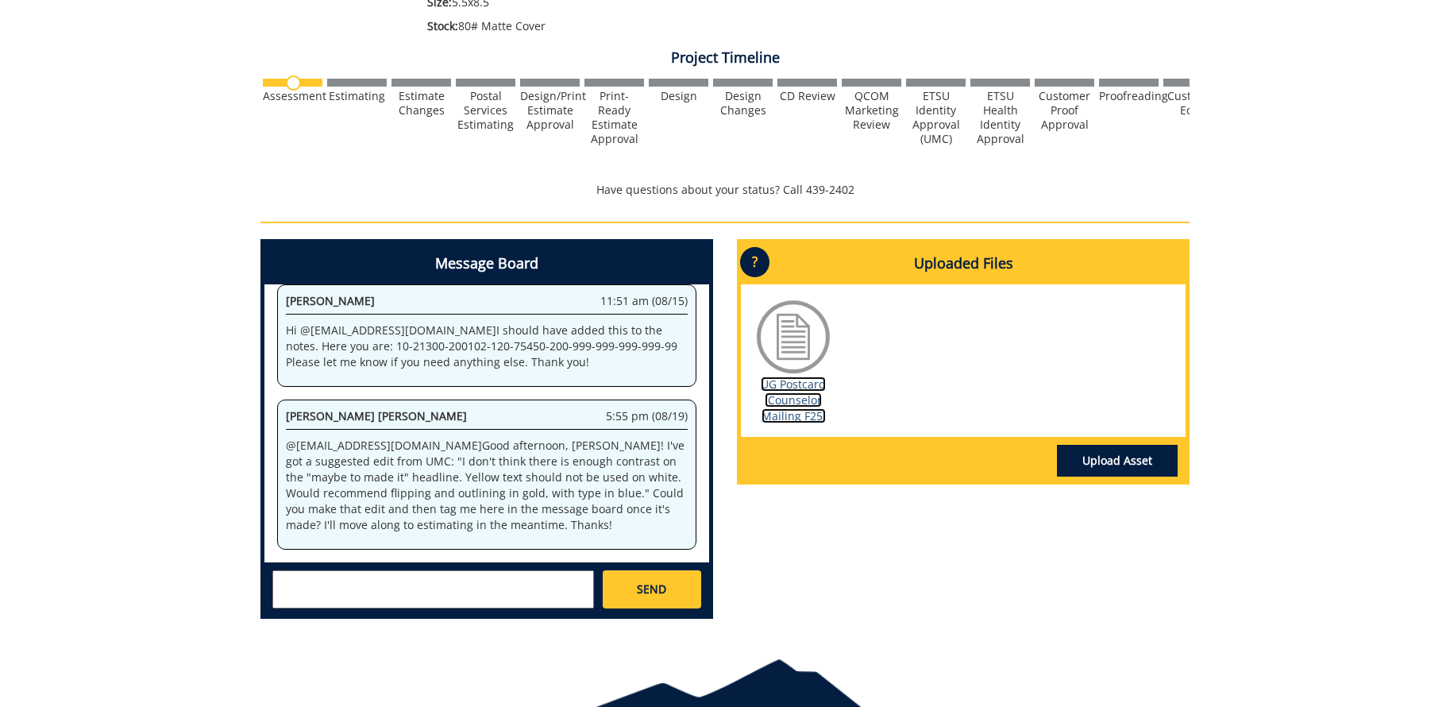  What do you see at coordinates (743, 103) in the screenshot?
I see `div: Design Changes` at bounding box center [743, 103].